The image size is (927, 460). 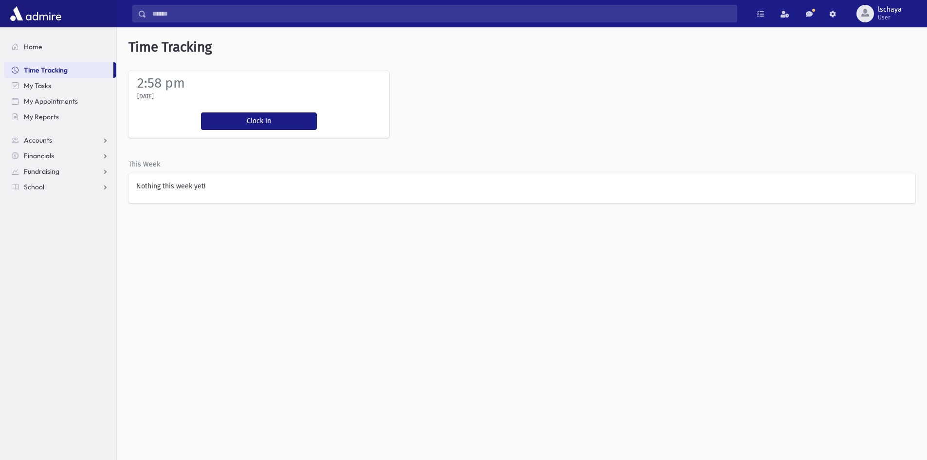 I want to click on h5: Time Tracking, so click(x=521, y=47).